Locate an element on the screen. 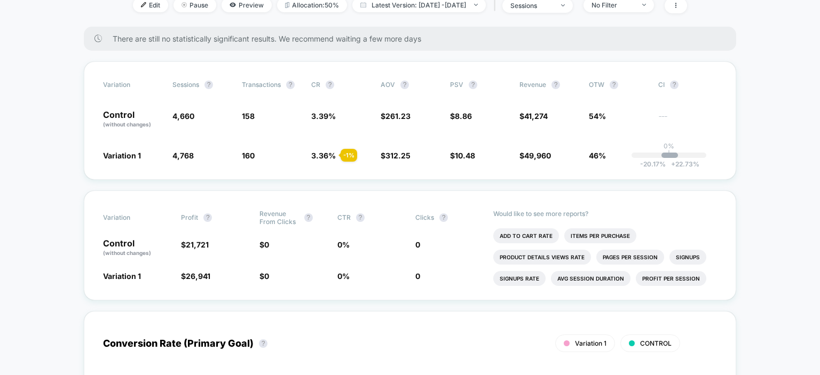  span: CONTROL is located at coordinates (655, 343).